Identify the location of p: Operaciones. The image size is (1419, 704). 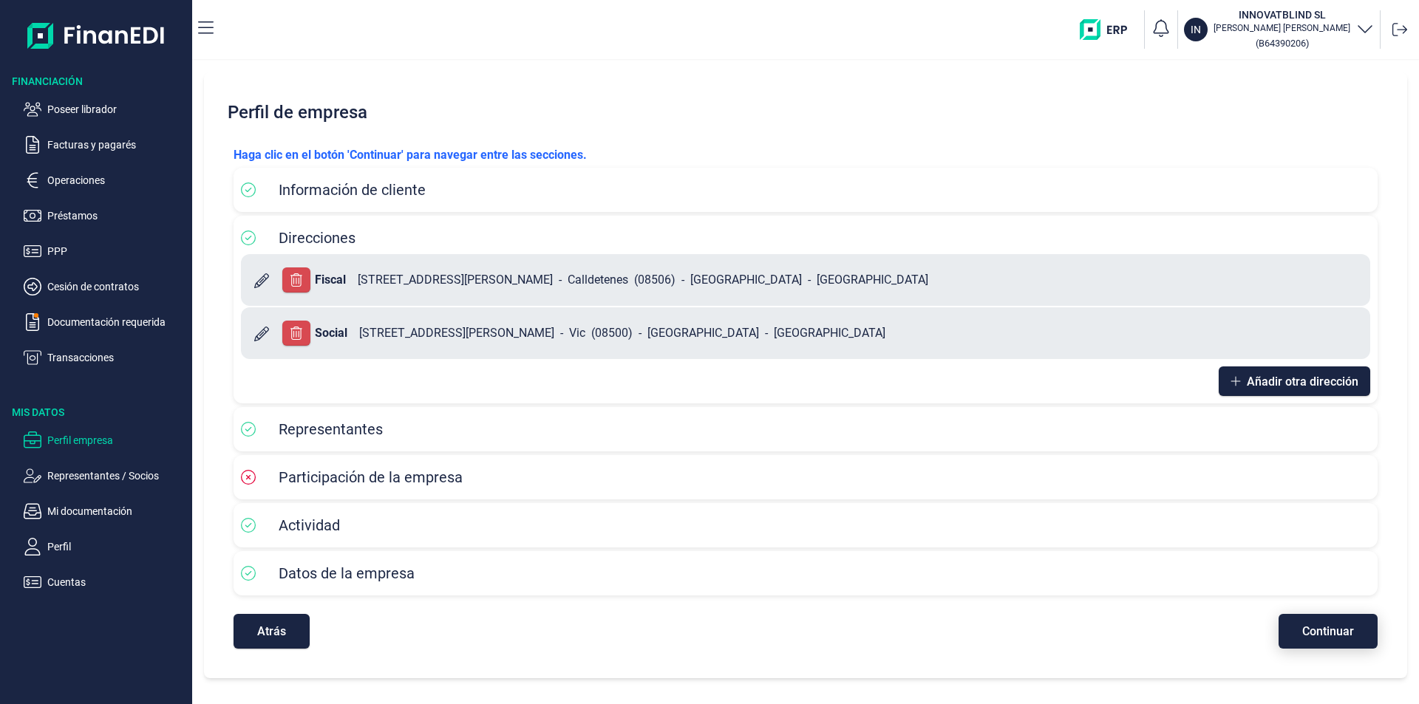
(117, 180).